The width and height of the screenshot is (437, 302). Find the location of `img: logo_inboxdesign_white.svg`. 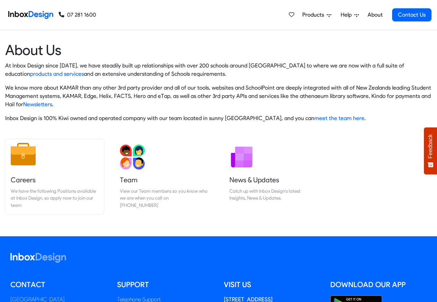

img: logo_inboxdesign_white.svg is located at coordinates (38, 258).